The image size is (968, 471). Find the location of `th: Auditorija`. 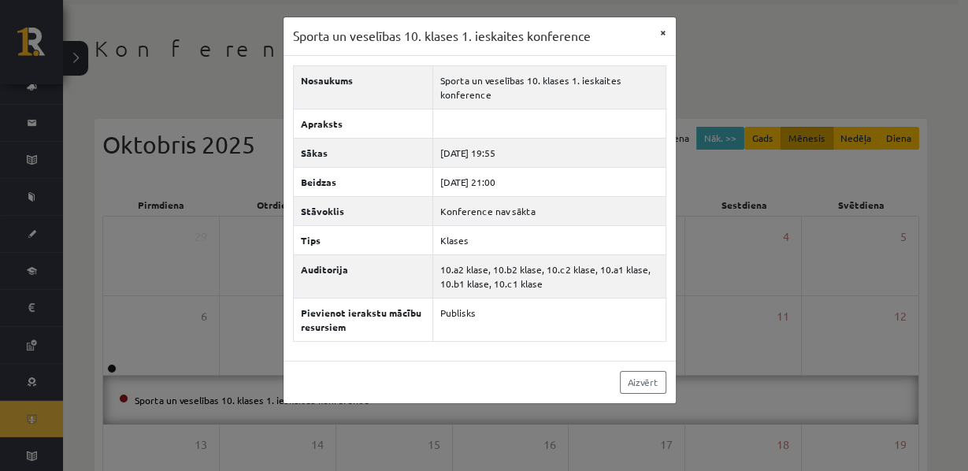

th: Auditorija is located at coordinates (362, 276).